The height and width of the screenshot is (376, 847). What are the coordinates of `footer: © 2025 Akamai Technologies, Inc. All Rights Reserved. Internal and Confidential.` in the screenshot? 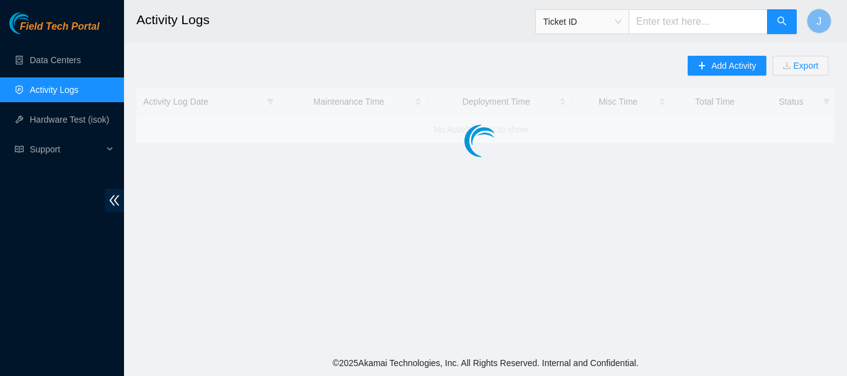 It's located at (486, 363).